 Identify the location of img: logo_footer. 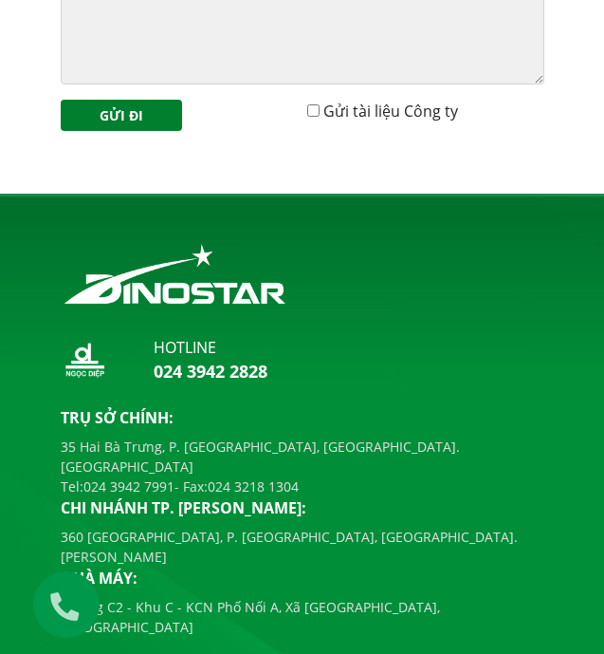
(175, 274).